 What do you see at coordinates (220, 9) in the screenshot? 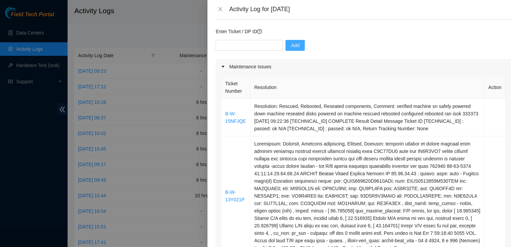
I see `button: Close` at bounding box center [220, 9].